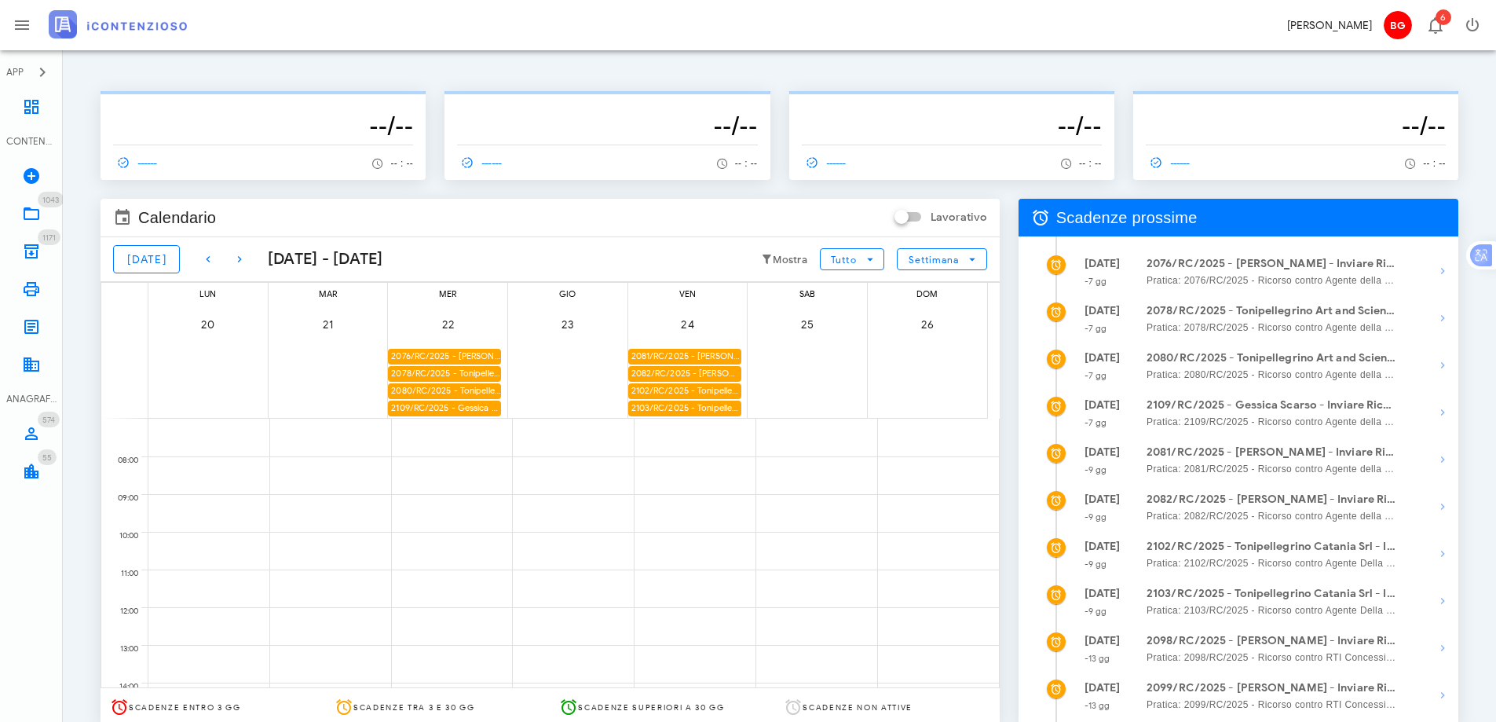 The image size is (1496, 722). What do you see at coordinates (448, 324) in the screenshot?
I see `span: 22` at bounding box center [448, 324].